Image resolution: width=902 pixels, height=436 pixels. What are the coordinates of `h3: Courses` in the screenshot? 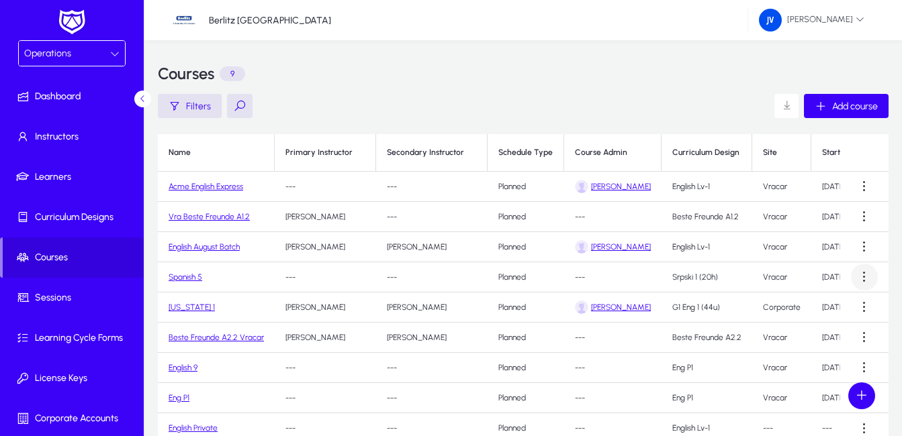 It's located at (186, 74).